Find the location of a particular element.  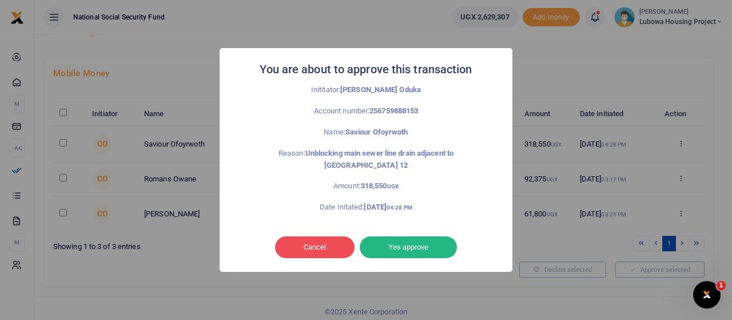

span: 1 is located at coordinates (721, 285).